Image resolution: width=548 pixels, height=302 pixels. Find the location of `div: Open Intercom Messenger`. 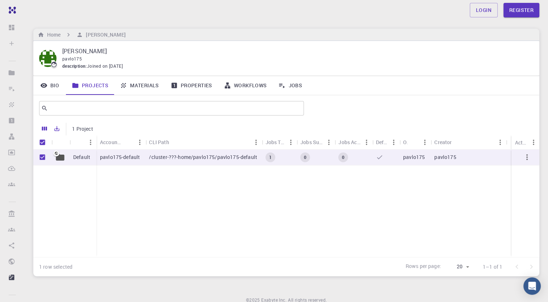

div: Open Intercom Messenger is located at coordinates (532, 286).